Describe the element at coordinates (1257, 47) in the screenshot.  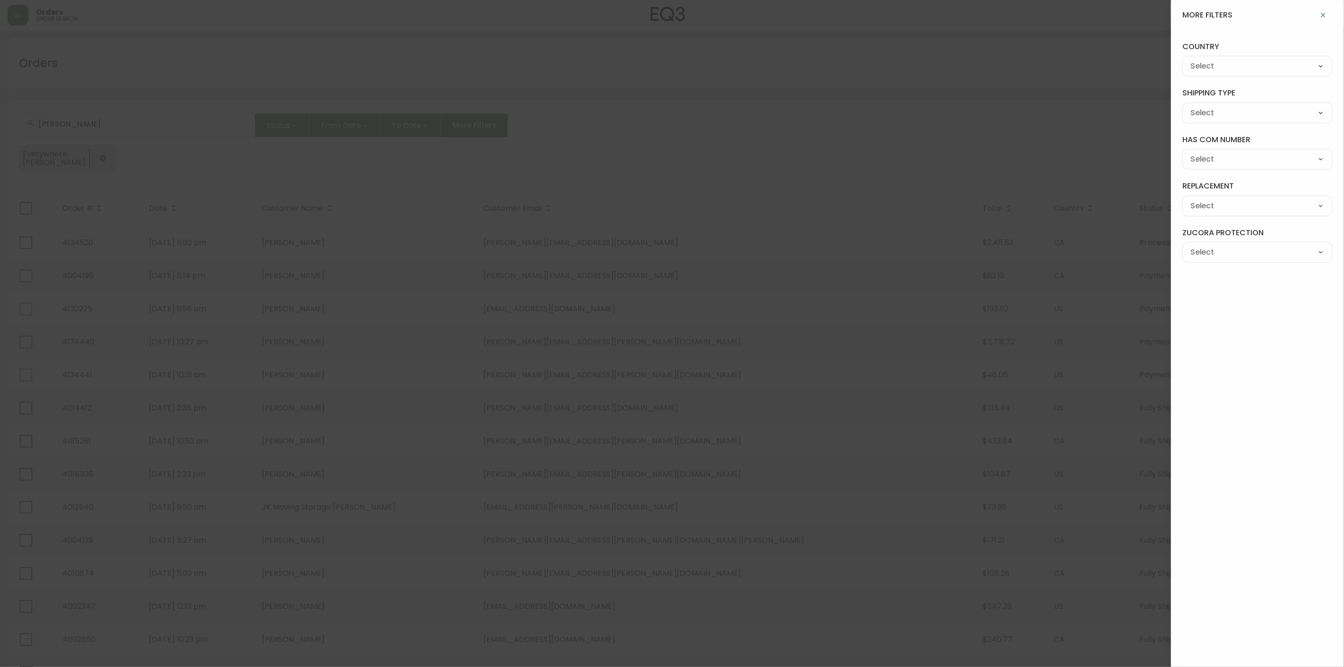
I see `label: country` at that location.